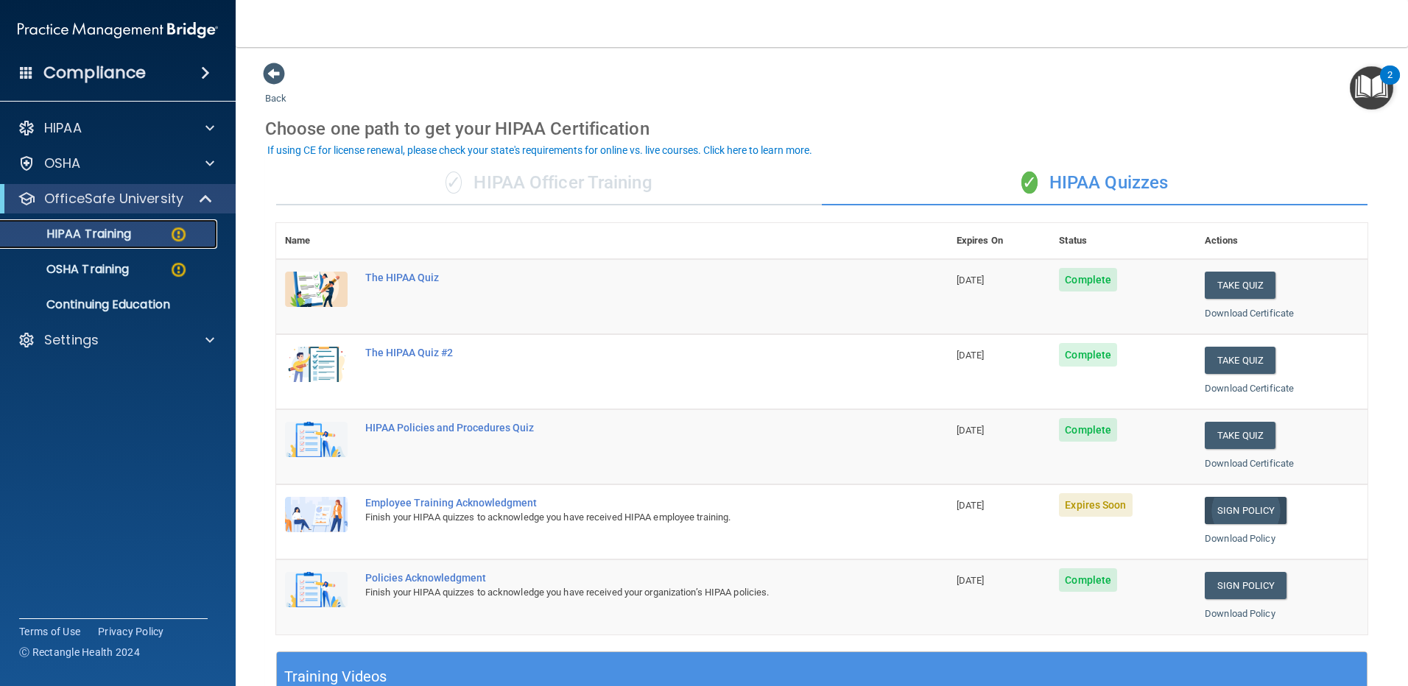 This screenshot has height=686, width=1408. Describe the element at coordinates (116, 340) in the screenshot. I see `a: Settings` at that location.